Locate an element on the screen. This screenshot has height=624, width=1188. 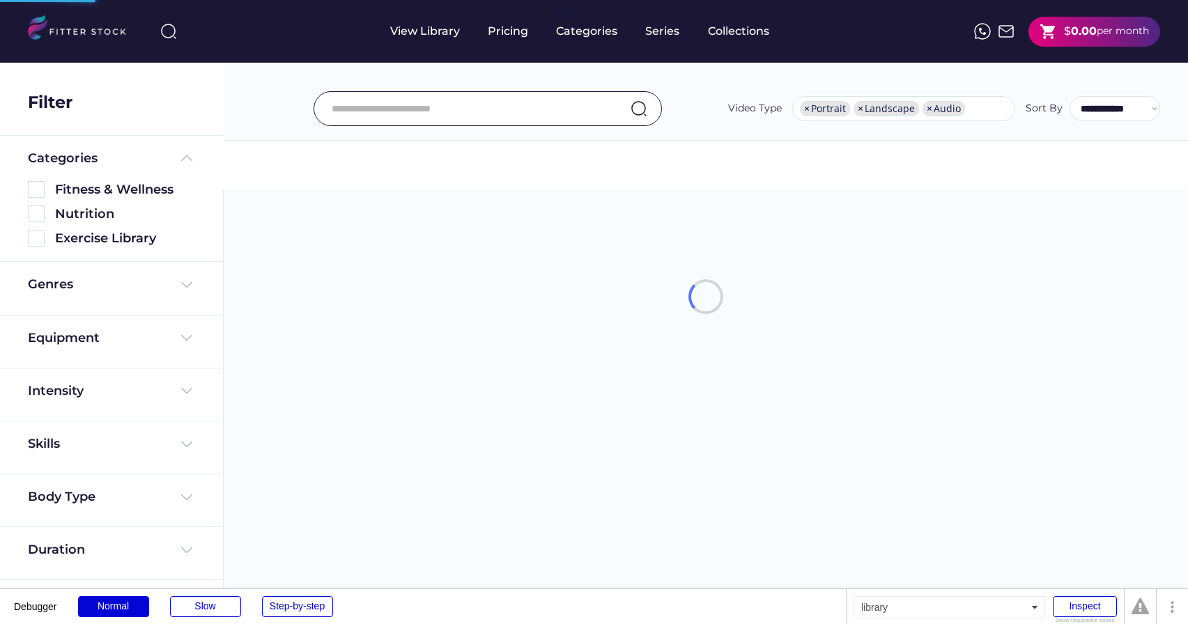
div: View Library is located at coordinates (425, 31).